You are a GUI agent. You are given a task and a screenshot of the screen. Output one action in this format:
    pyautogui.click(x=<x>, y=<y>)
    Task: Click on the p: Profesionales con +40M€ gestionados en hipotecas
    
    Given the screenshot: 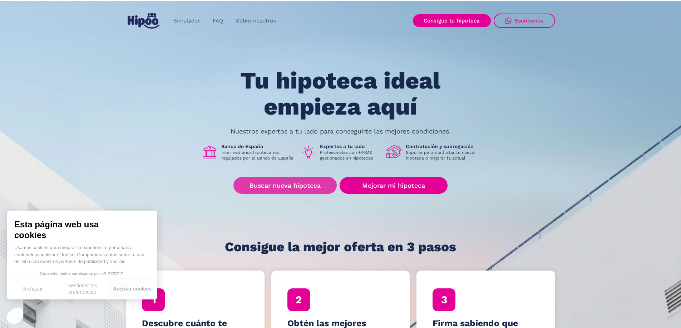 What is the action you would take?
    pyautogui.click(x=350, y=155)
    